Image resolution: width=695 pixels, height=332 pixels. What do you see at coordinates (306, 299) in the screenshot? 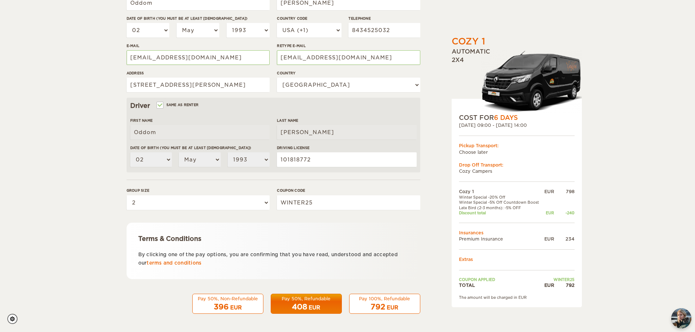
I see `div: Pay 50%, Refundable` at bounding box center [306, 299].